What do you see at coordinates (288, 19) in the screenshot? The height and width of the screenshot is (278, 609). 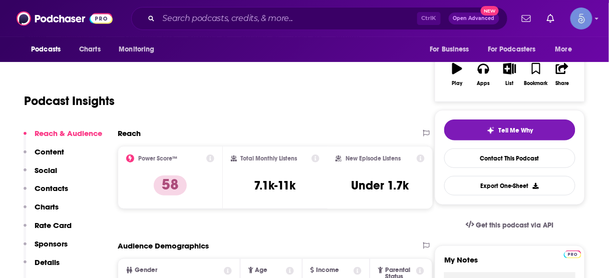 I see `input: Search podcasts, credits, & more...` at bounding box center [288, 19].